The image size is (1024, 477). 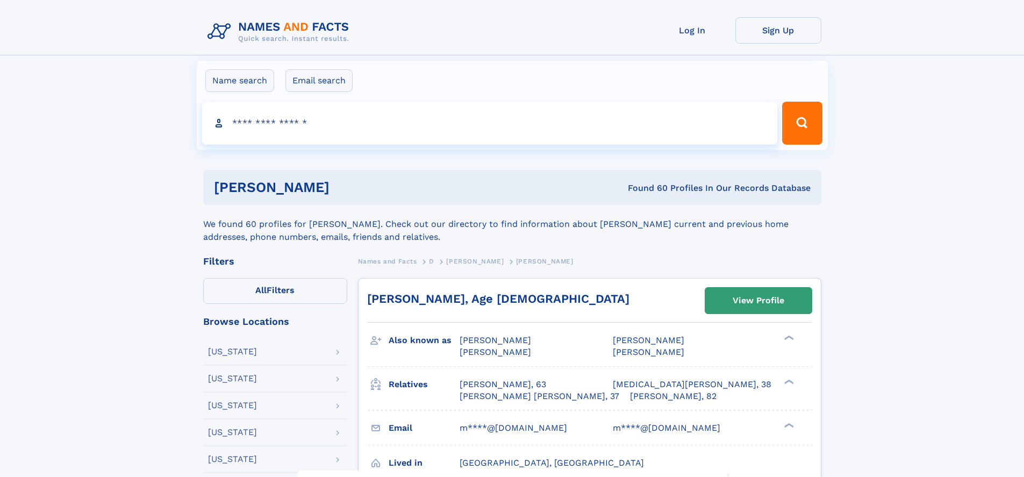 What do you see at coordinates (432, 261) in the screenshot?
I see `span: D` at bounding box center [432, 261].